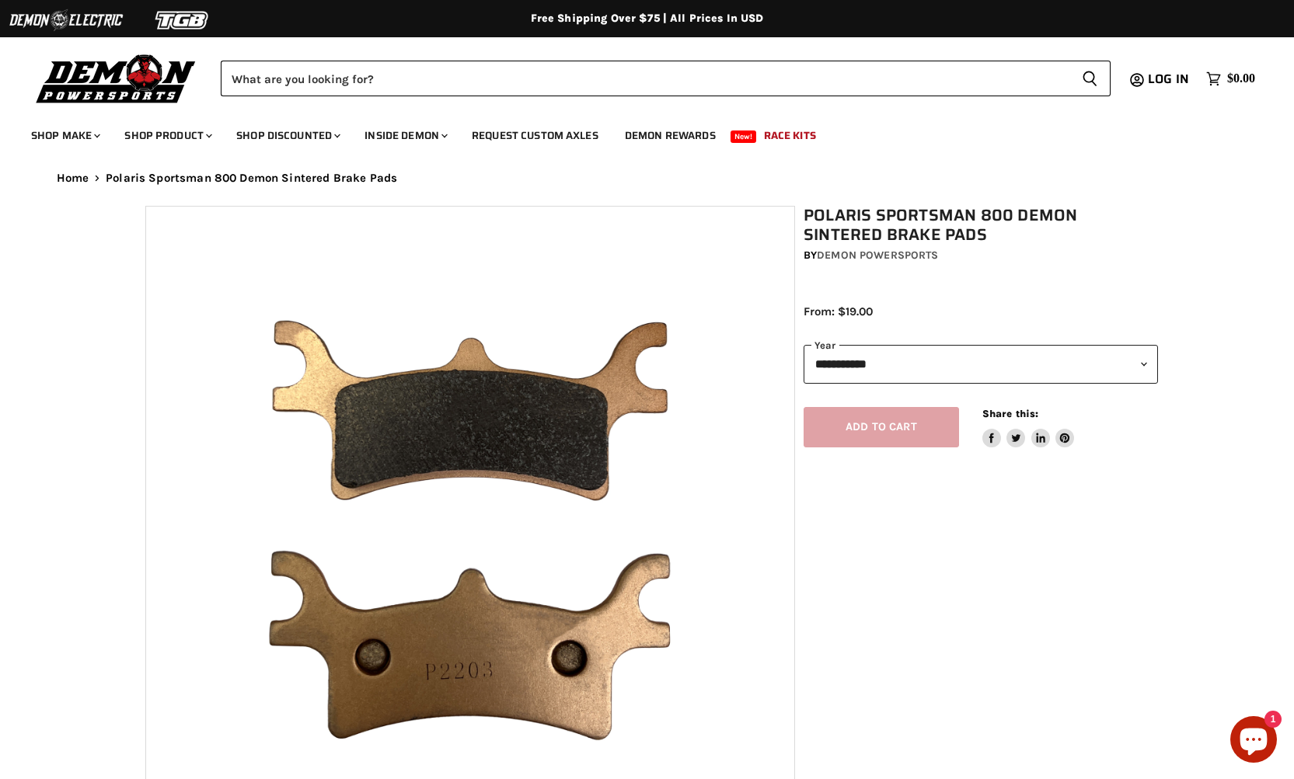 The image size is (1294, 779). What do you see at coordinates (1241, 78) in the screenshot?
I see `span: $0.00` at bounding box center [1241, 78].